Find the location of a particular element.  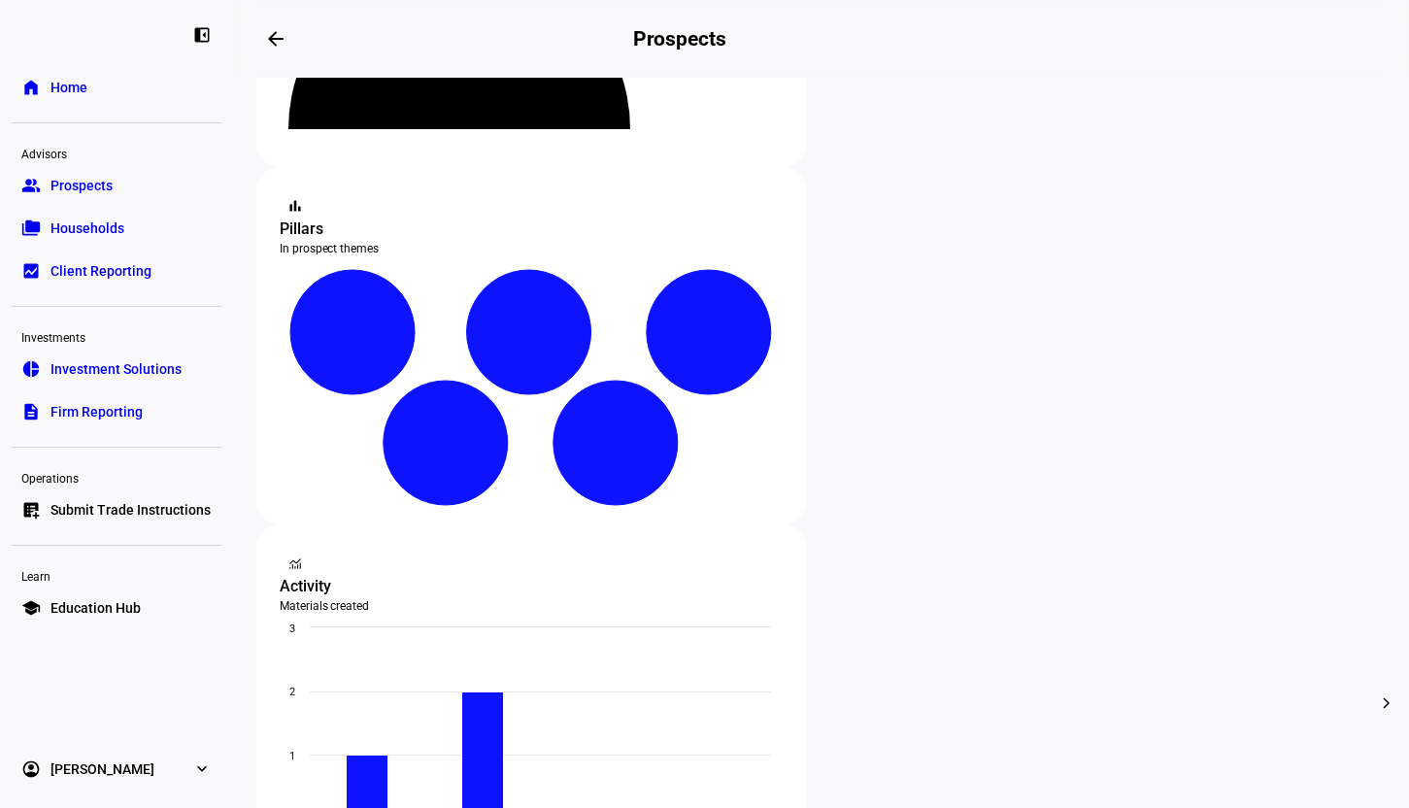

div: Investments is located at coordinates (117, 336).